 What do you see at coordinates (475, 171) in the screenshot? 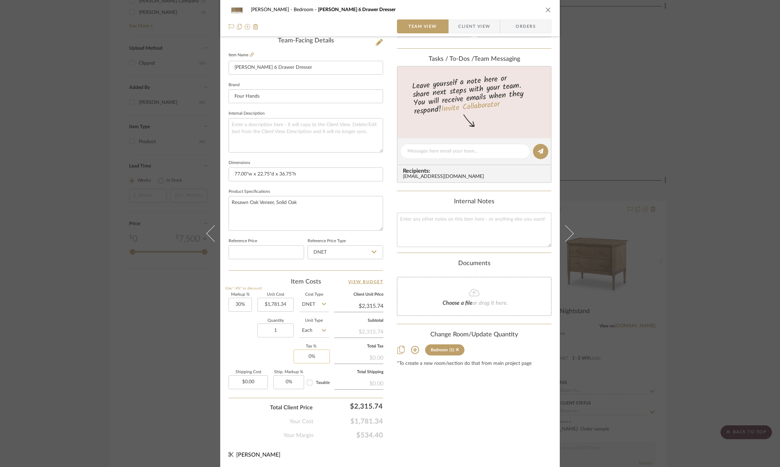
I see `span: Recipients:` at bounding box center [475, 171].